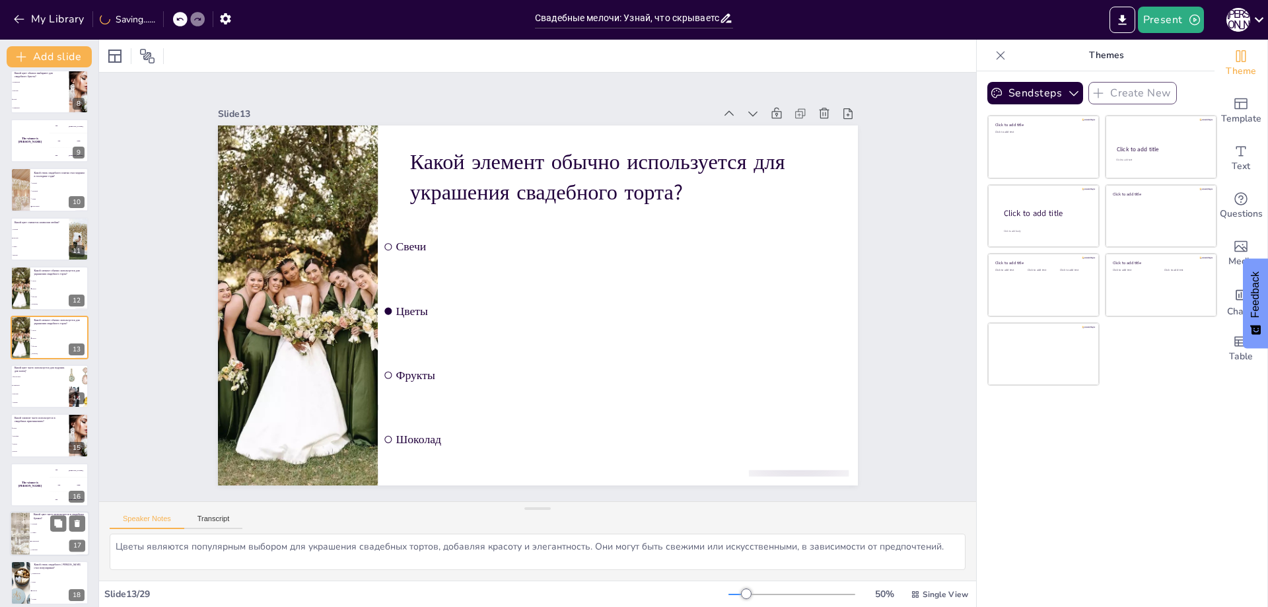 The image size is (1268, 607). Describe the element at coordinates (1241, 159) in the screenshot. I see `div: Add text boxes` at that location.